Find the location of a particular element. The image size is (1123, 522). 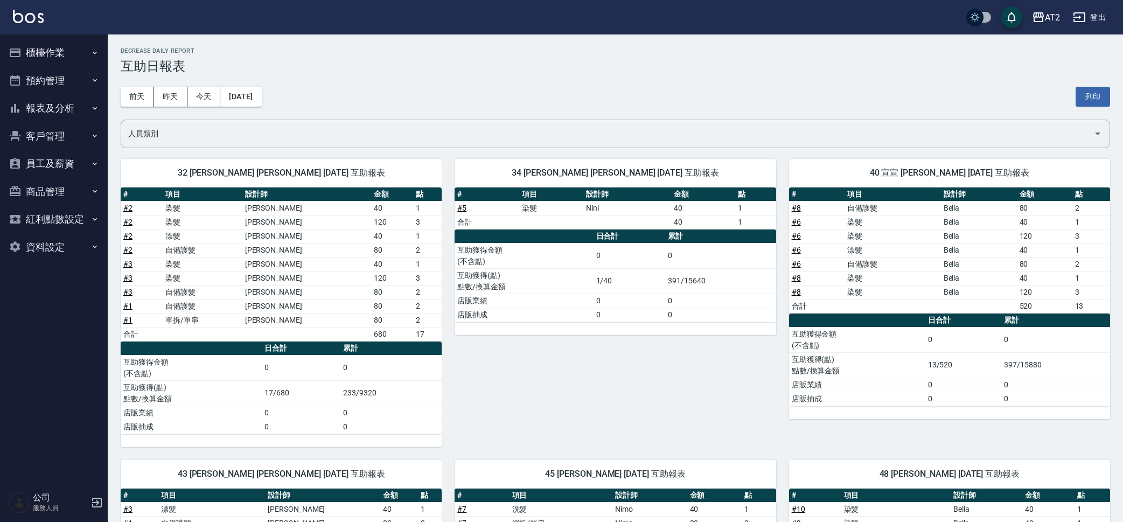

td: 店販業績 is located at coordinates (524, 301).